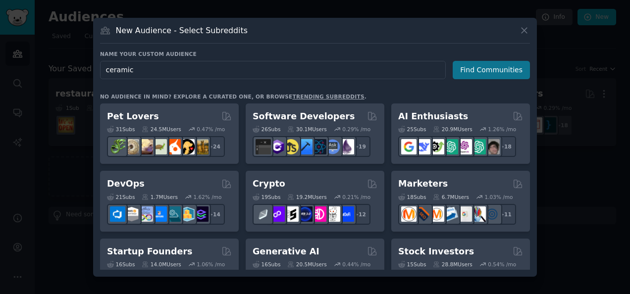 This screenshot has width=630, height=294. What do you see at coordinates (498, 197) in the screenshot?
I see `div: 1.03 % /mo` at bounding box center [498, 197].